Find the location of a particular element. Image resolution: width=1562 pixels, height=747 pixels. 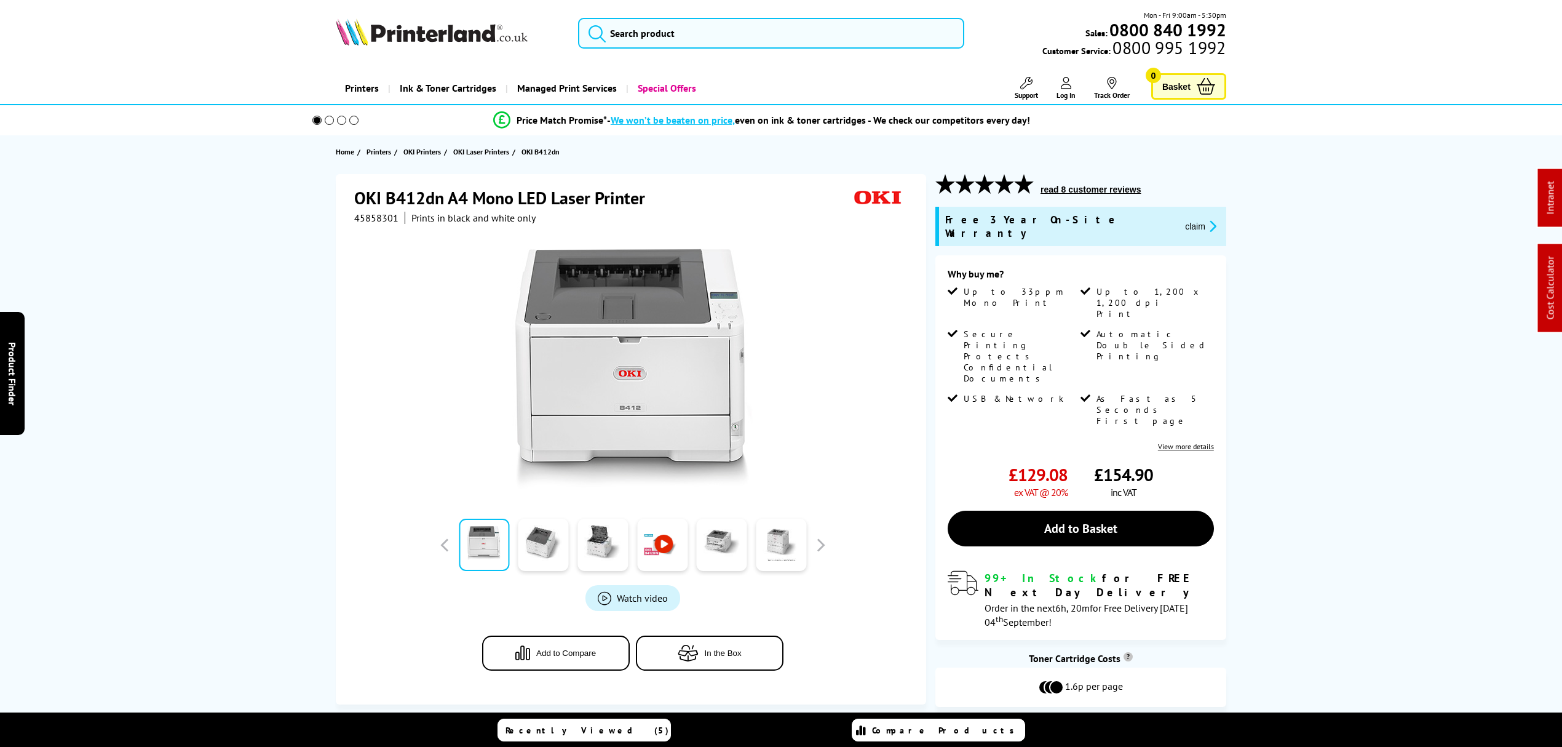

div: Toner Cartridge Costs is located at coordinates (1080, 658).